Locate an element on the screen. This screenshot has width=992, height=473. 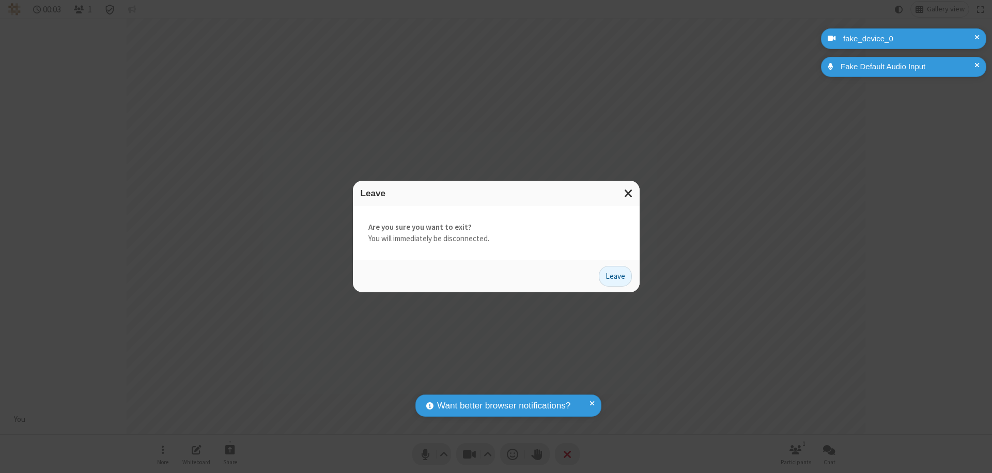
div: You will immediately be disconnected. is located at coordinates (496, 233).